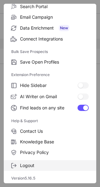  Describe the element at coordinates (54, 131) in the screenshot. I see `span: Contact Us` at that location.